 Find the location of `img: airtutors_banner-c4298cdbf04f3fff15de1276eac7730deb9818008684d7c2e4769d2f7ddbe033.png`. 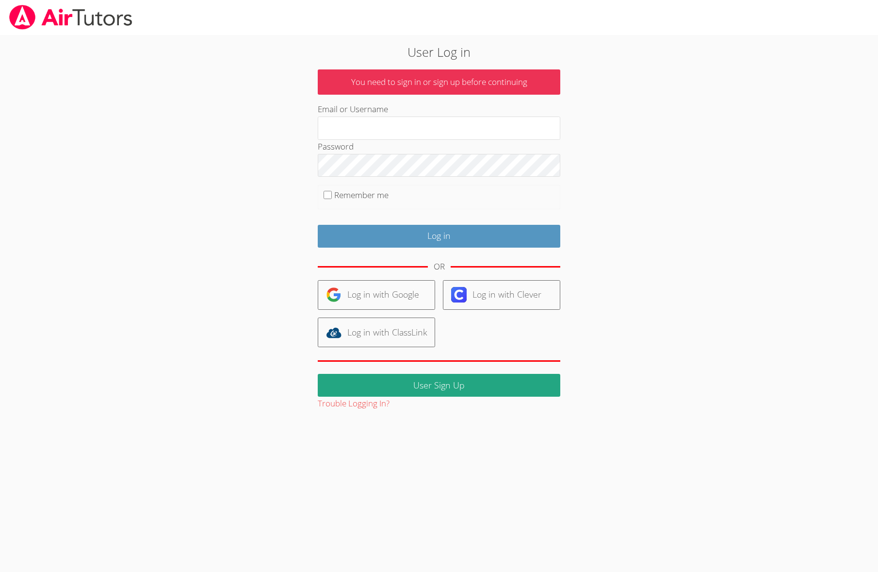

img: airtutors_banner-c4298cdbf04f3fff15de1276eac7730deb9818008684d7c2e4769d2f7ddbe033.png is located at coordinates (71, 17).